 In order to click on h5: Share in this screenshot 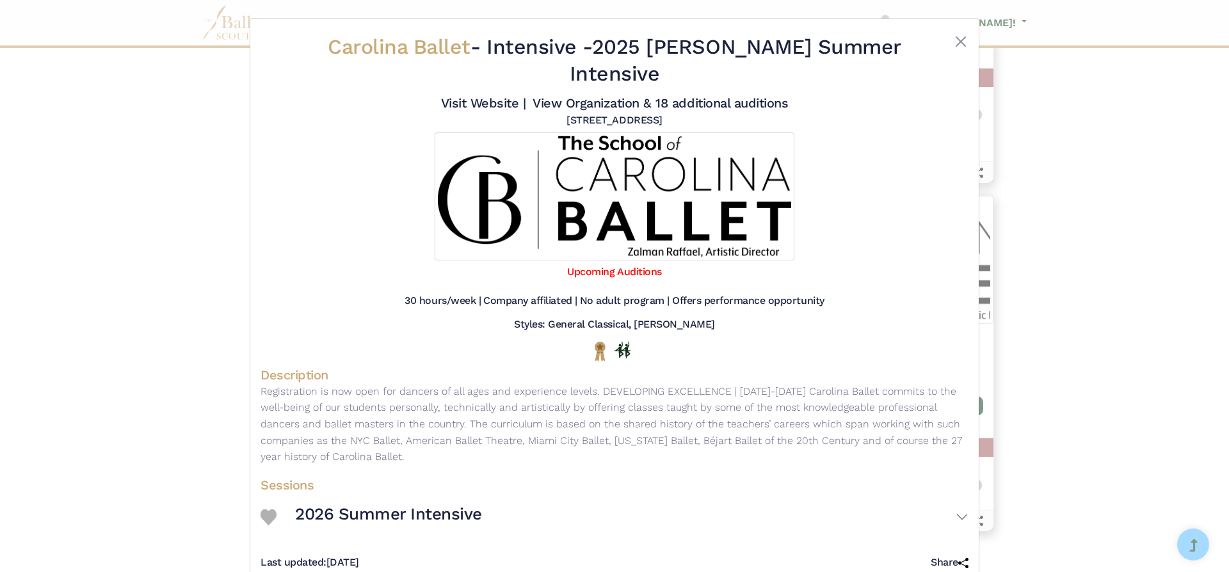, I will do `click(949, 563)`.